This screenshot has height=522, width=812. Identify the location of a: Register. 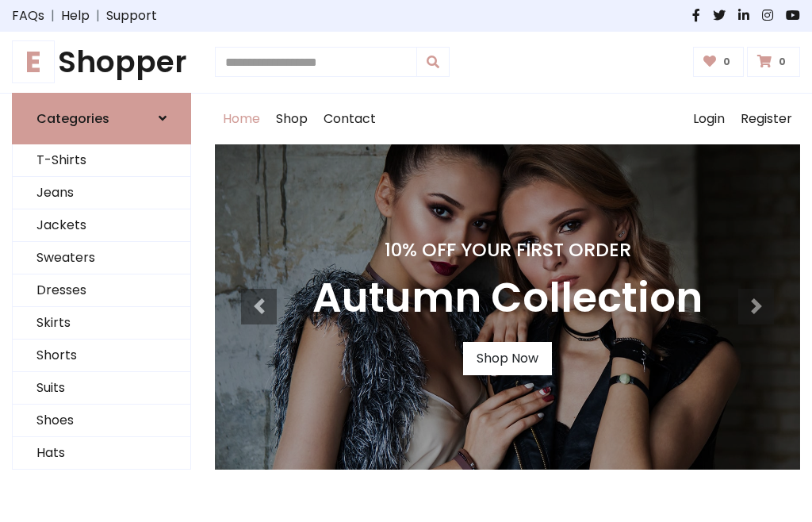
(766, 119).